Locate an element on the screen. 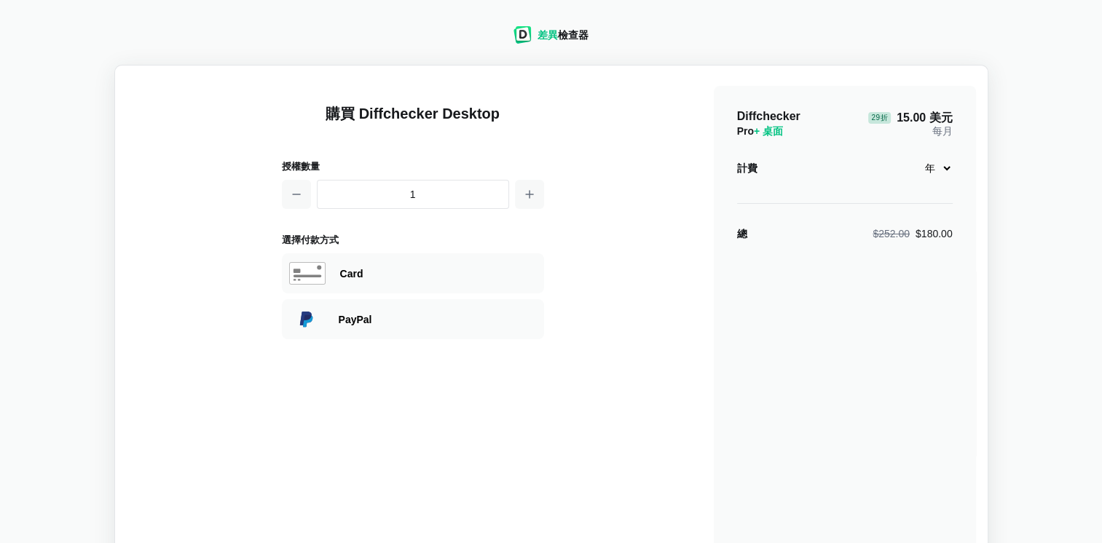  span: + 桌面 is located at coordinates (768, 131).